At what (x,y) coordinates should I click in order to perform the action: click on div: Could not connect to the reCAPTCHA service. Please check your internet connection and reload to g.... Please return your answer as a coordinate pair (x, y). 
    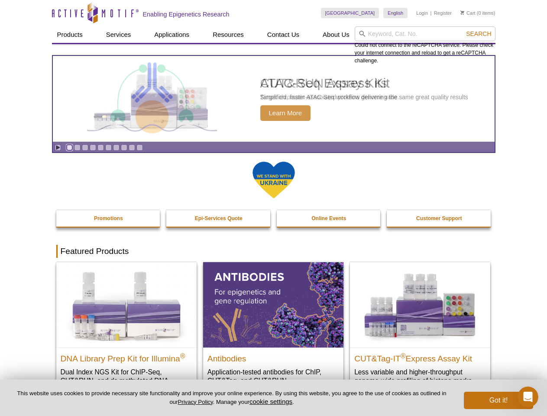
    Looking at the image, I should click on (425, 45).